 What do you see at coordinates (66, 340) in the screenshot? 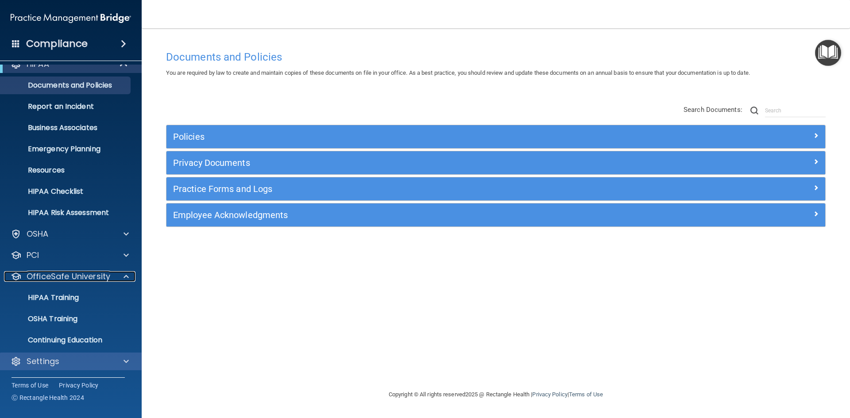
I see `p: Continuing Education` at bounding box center [66, 340].